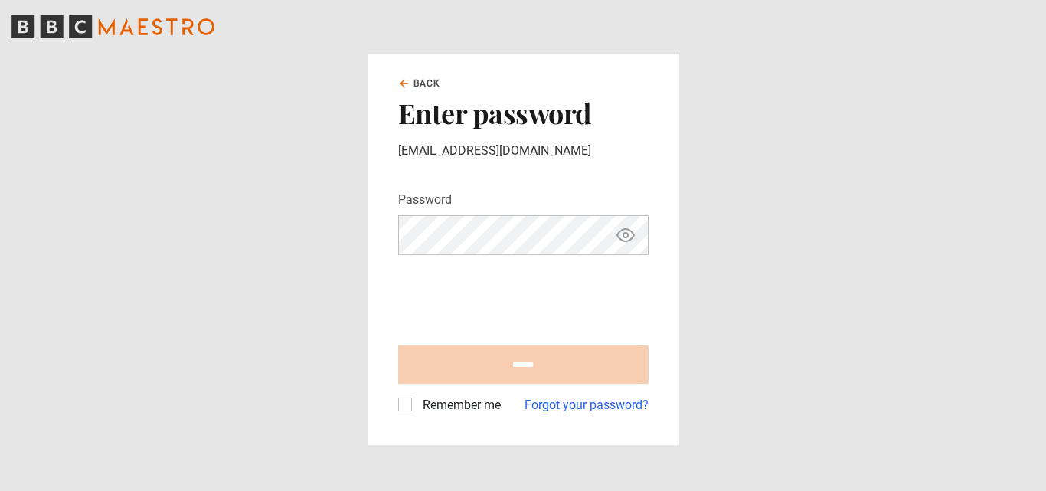  What do you see at coordinates (425, 200) in the screenshot?
I see `label: Password` at bounding box center [425, 200].